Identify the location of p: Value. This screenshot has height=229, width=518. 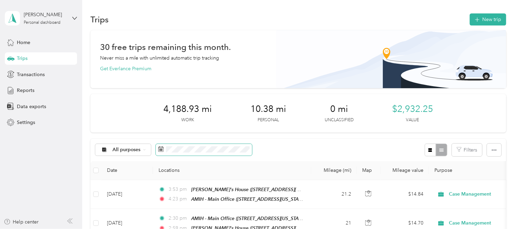
(412, 120).